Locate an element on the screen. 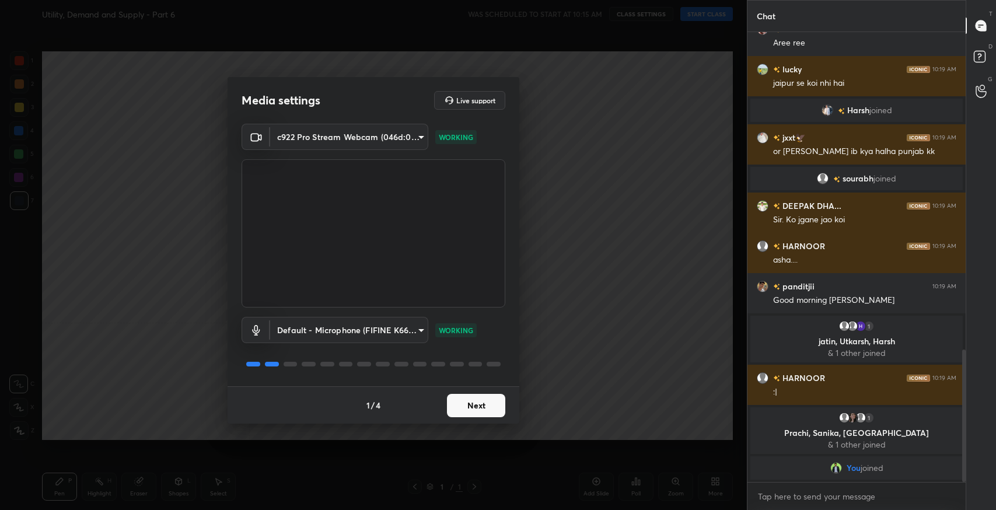  p: jatin, Utkarsh, Harsh is located at coordinates (857, 341).